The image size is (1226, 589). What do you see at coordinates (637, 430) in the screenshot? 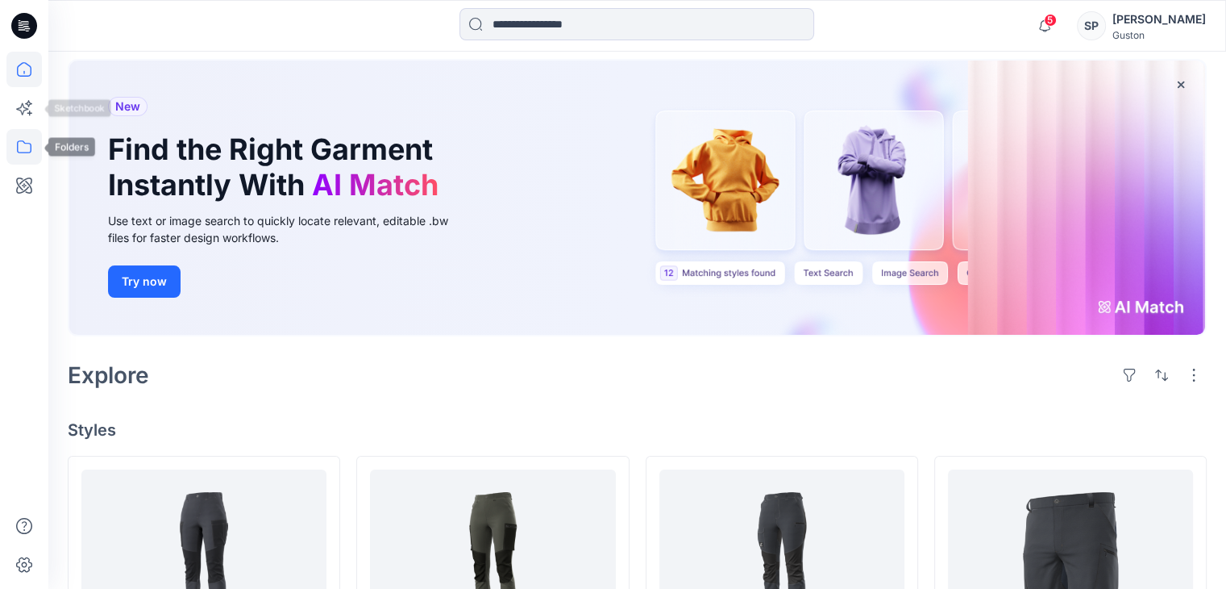
I see `h4: Styles` at bounding box center [637, 430].